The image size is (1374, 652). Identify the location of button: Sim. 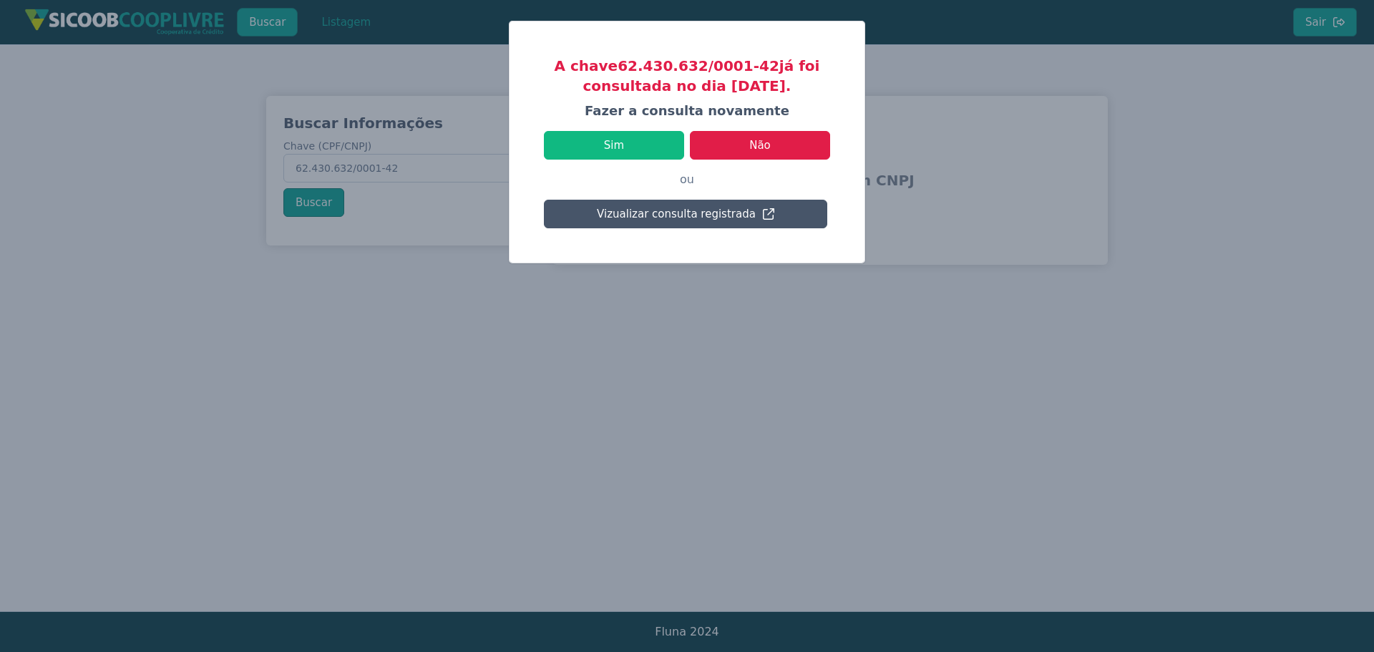
(614, 145).